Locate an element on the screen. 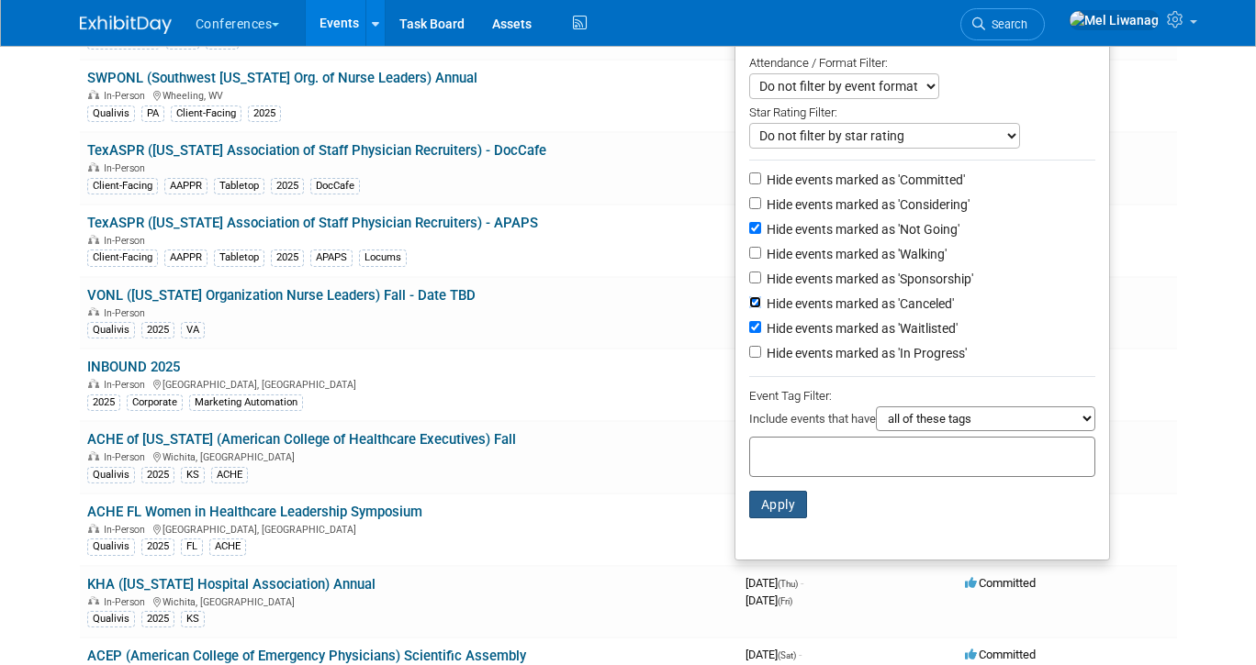 The image size is (1256, 665). div: DocCafe is located at coordinates (335, 186).